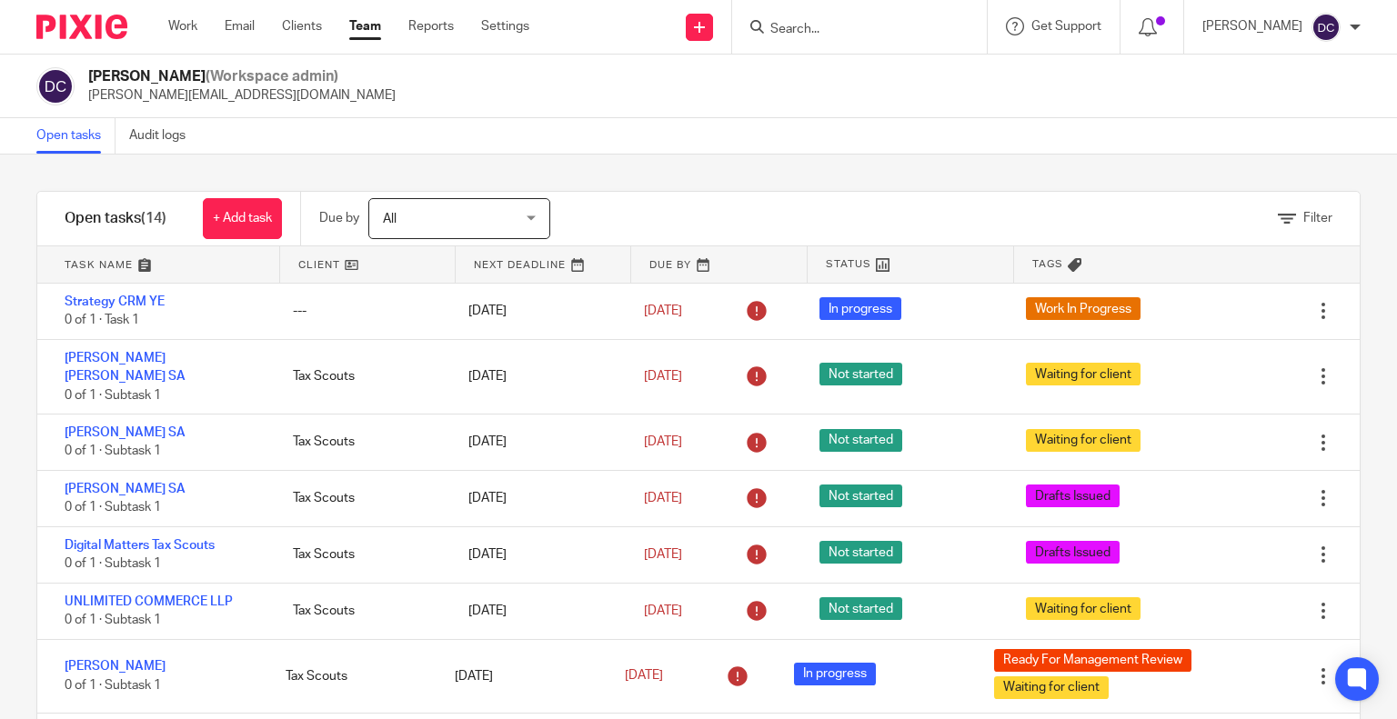 The height and width of the screenshot is (719, 1397). I want to click on span: (Workspace admin), so click(272, 76).